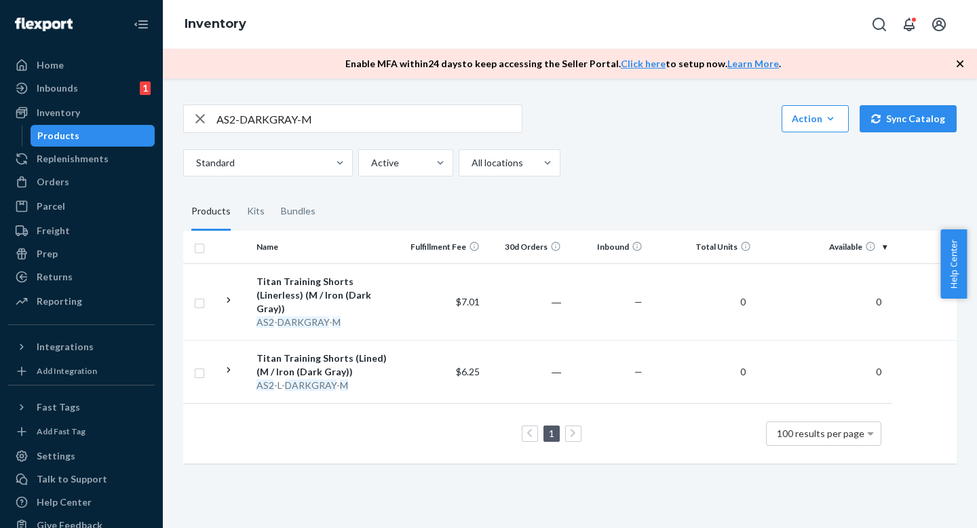 The image size is (977, 528). I want to click on button: Open notifications, so click(909, 24).